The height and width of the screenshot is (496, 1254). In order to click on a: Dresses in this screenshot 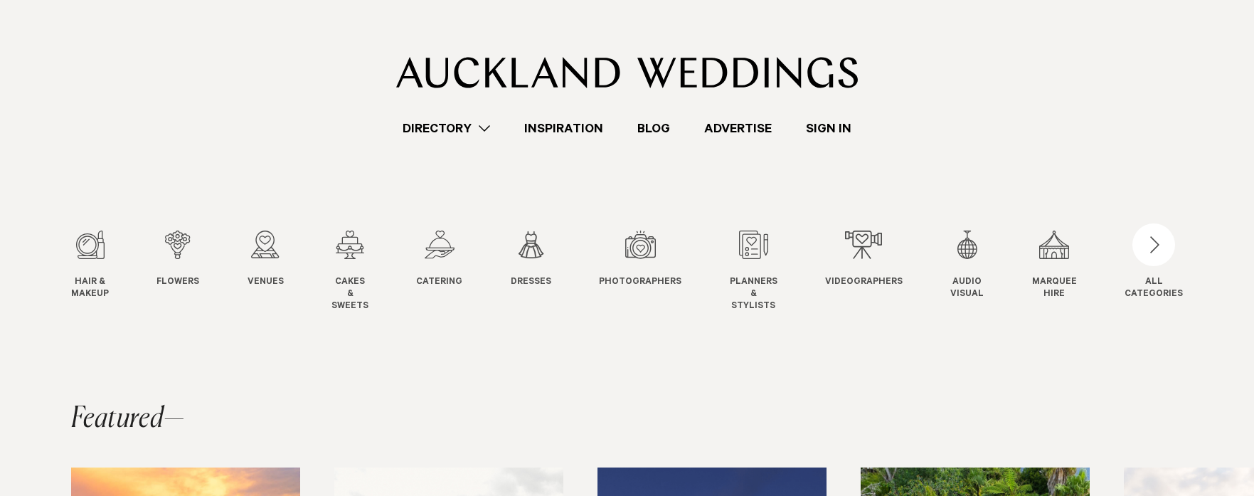, I will do `click(531, 260)`.